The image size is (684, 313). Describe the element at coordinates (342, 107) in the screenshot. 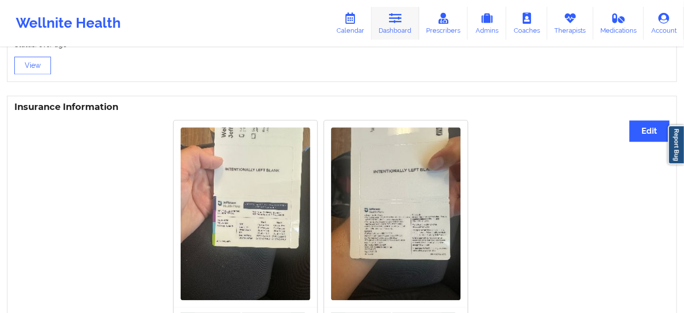

I see `h3: Insurance Information` at that location.